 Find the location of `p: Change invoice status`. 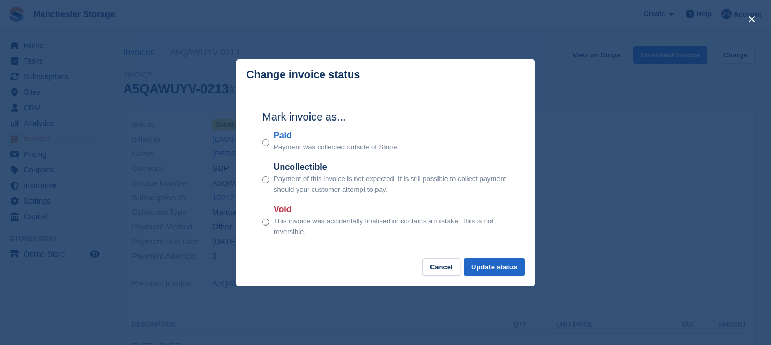

p: Change invoice status is located at coordinates (303, 74).